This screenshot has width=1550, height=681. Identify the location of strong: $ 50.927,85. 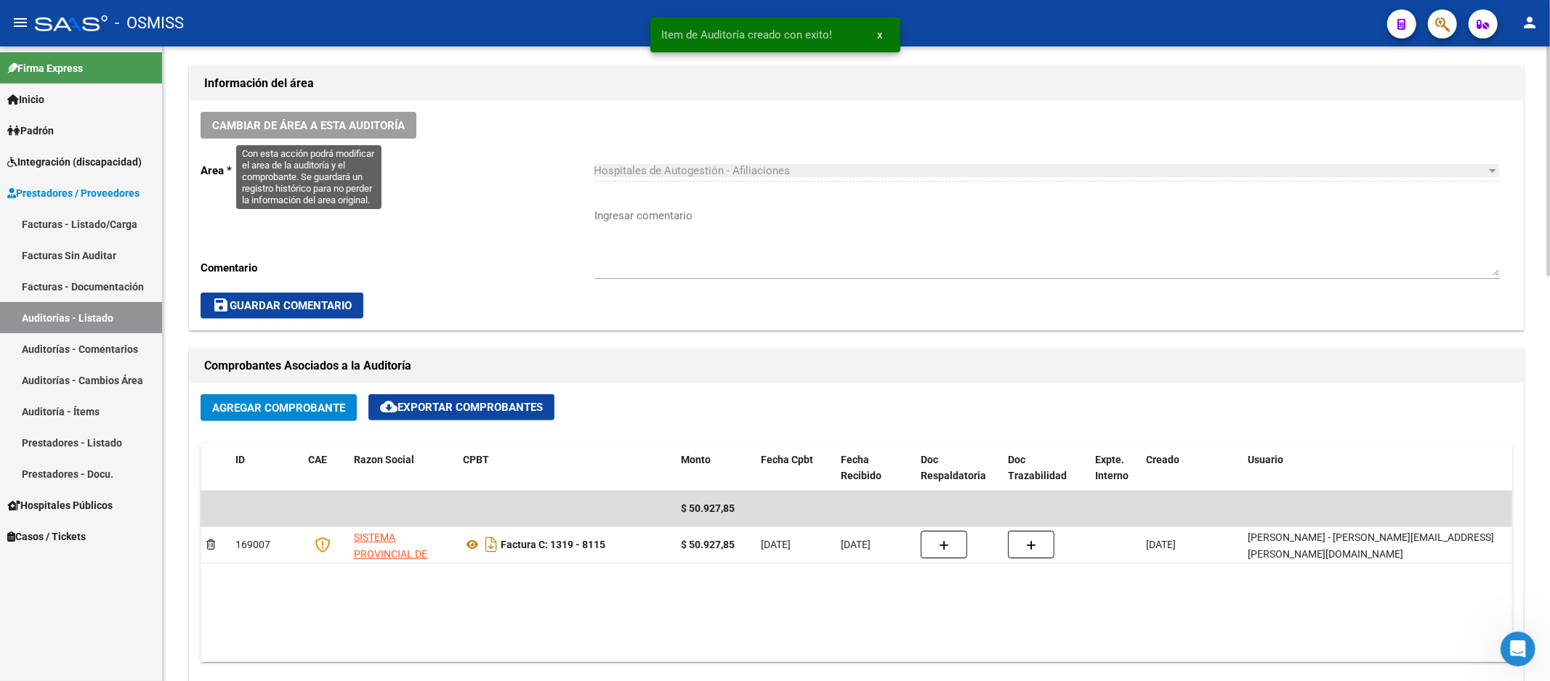
(708, 545).